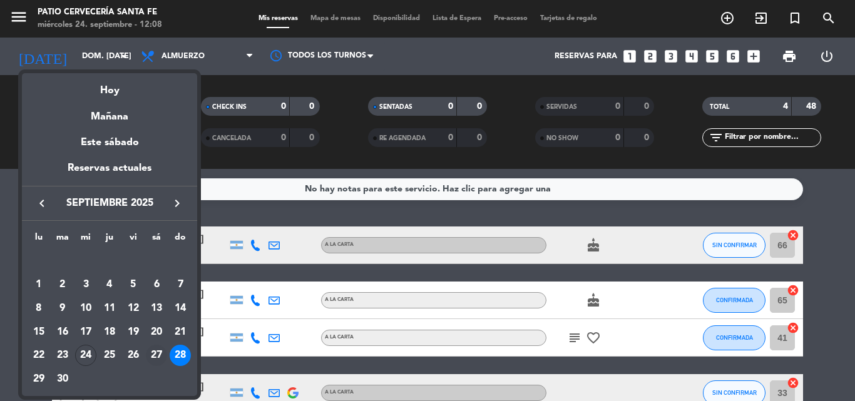 The image size is (855, 401). What do you see at coordinates (39, 308) in the screenshot?
I see `td: 8 de septiembre de 2025` at bounding box center [39, 308].